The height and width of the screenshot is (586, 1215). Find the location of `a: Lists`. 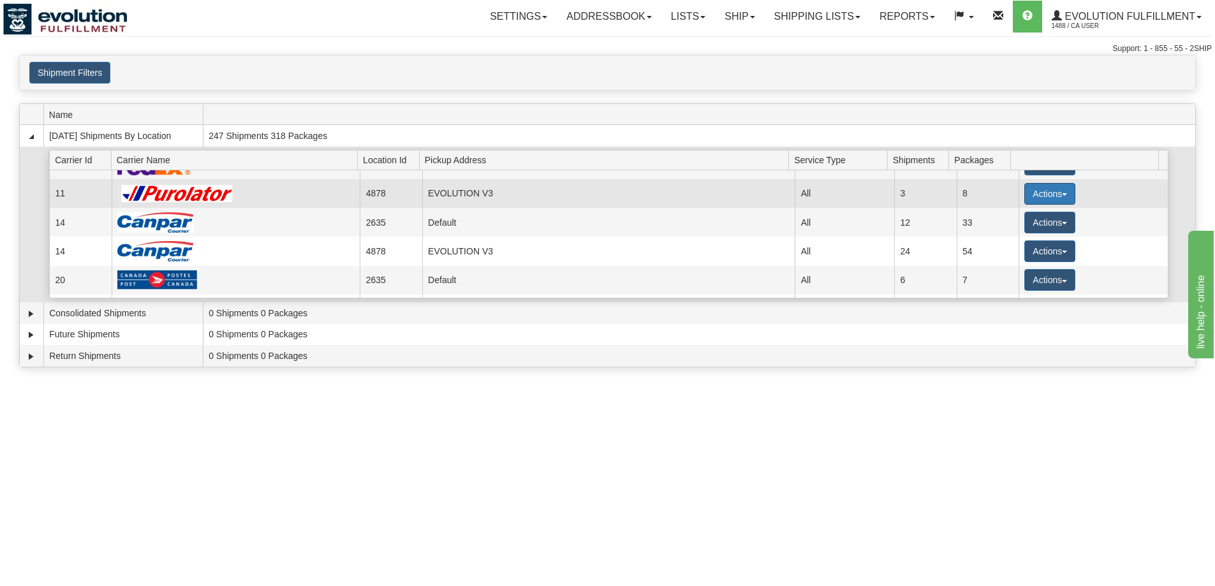

a: Lists is located at coordinates (688, 17).